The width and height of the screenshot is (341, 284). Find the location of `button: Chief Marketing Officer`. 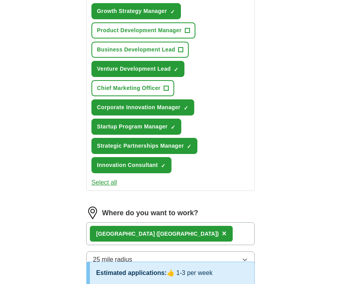

button: Chief Marketing Officer is located at coordinates (133, 88).